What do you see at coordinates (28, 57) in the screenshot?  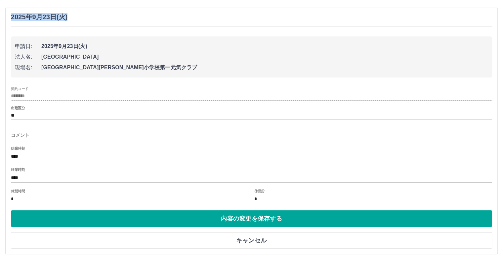 I see `span: 法人名:` at bounding box center [28, 57].